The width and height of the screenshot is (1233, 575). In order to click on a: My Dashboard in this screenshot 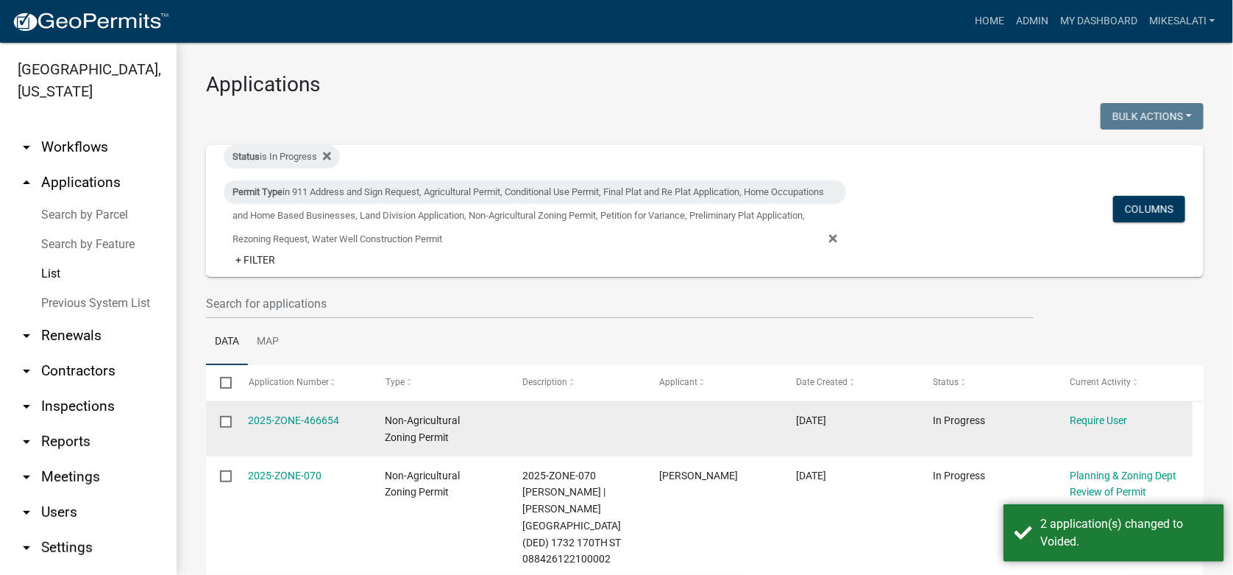, I will do `click(1099, 21)`.